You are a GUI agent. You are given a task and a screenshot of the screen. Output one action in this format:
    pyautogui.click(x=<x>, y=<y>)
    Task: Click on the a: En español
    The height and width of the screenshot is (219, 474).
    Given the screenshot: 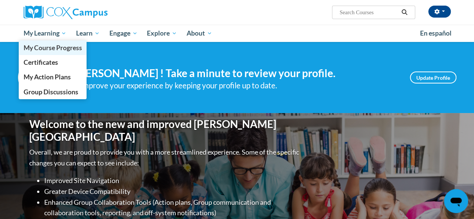 What is the action you would take?
    pyautogui.click(x=436, y=33)
    